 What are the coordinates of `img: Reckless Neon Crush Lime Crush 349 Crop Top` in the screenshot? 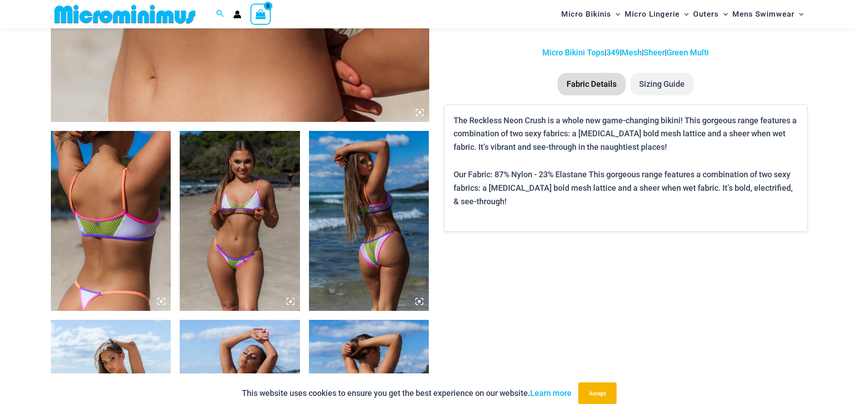 It's located at (111, 221).